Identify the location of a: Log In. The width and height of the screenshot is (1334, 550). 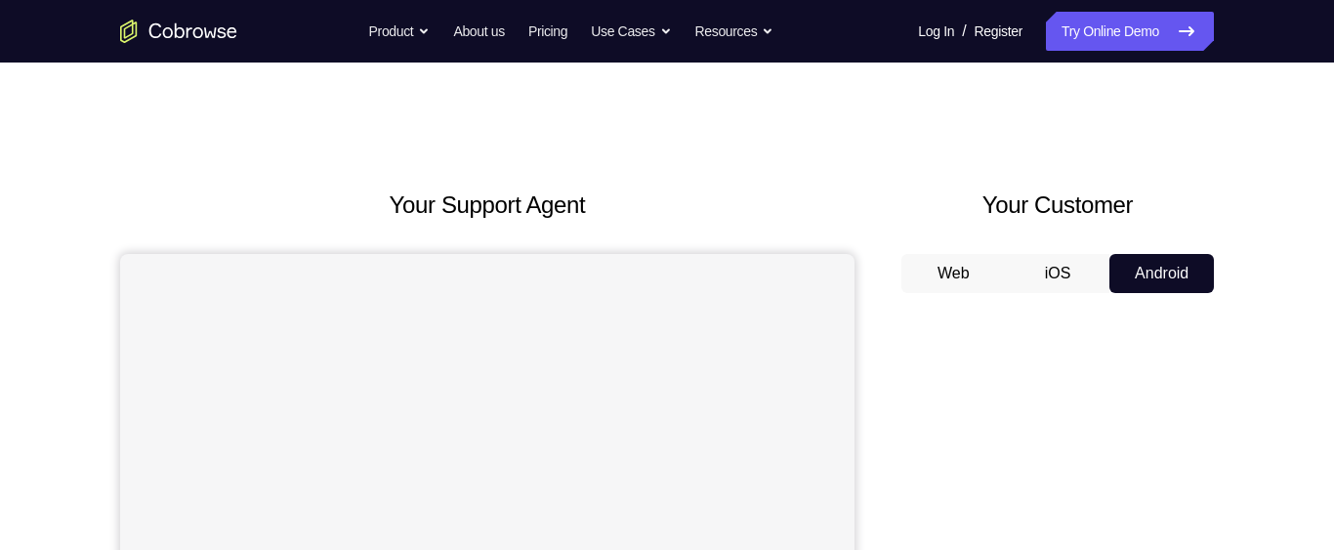
(935, 31).